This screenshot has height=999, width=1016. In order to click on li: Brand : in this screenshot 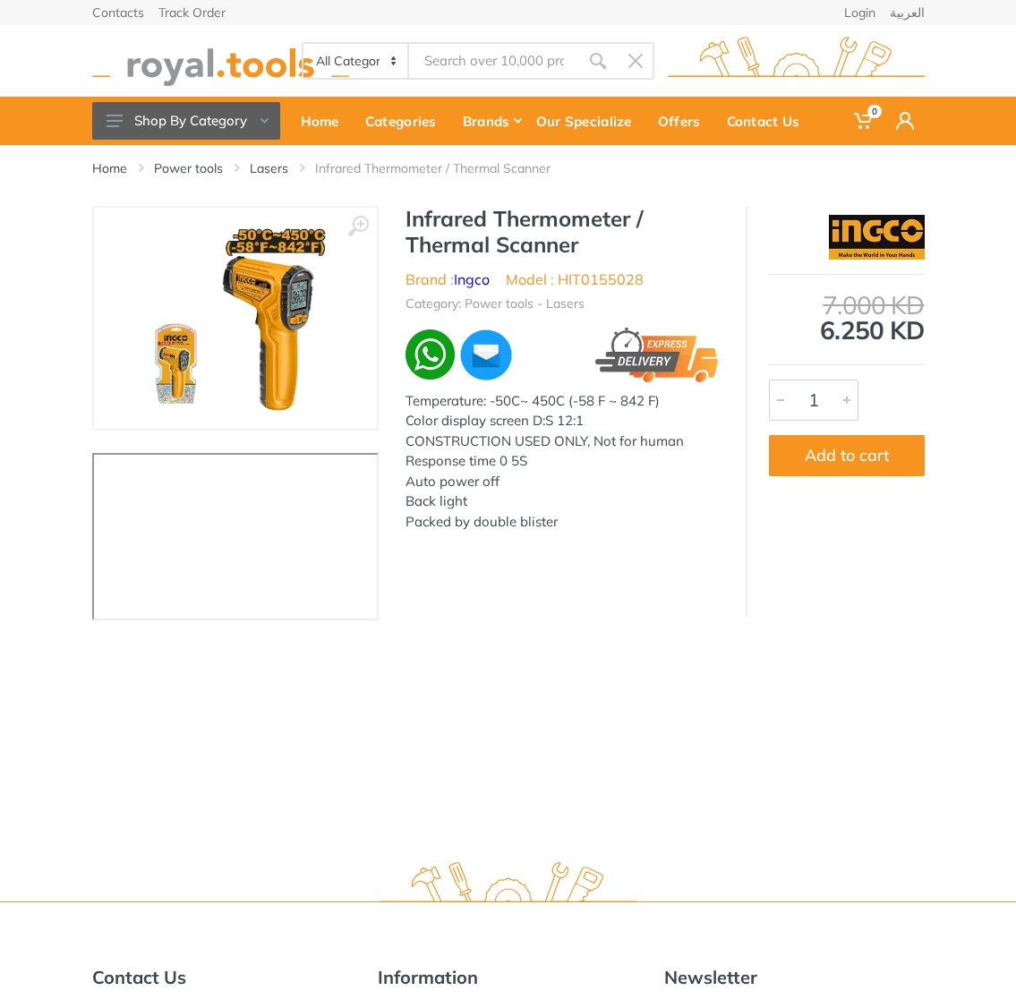, I will do `click(447, 279)`.